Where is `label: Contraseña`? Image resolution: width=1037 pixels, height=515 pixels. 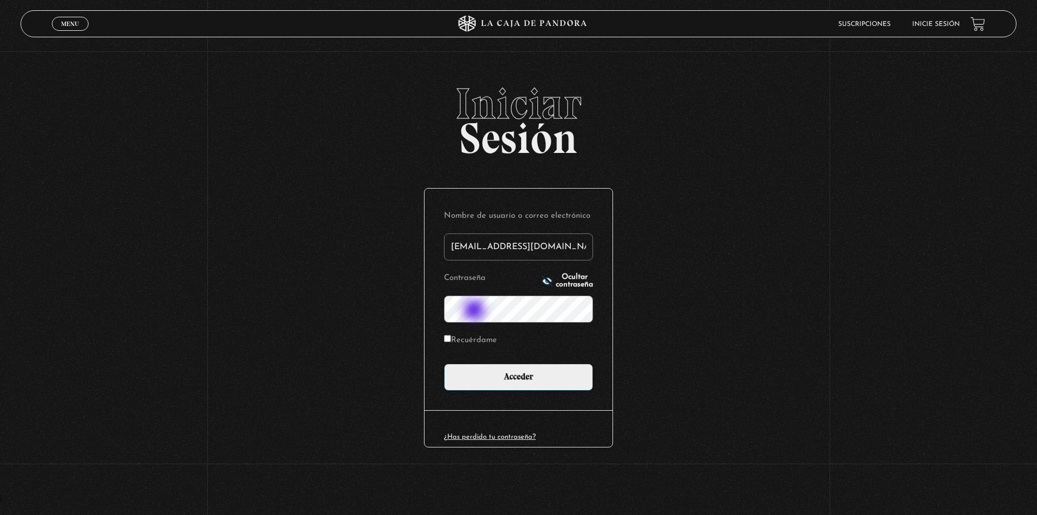 label: Contraseña is located at coordinates (491, 278).